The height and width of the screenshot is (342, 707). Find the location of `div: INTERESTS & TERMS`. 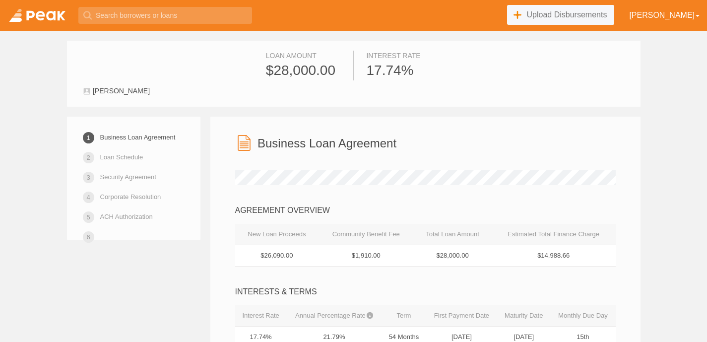

div: INTERESTS & TERMS is located at coordinates (425, 292).